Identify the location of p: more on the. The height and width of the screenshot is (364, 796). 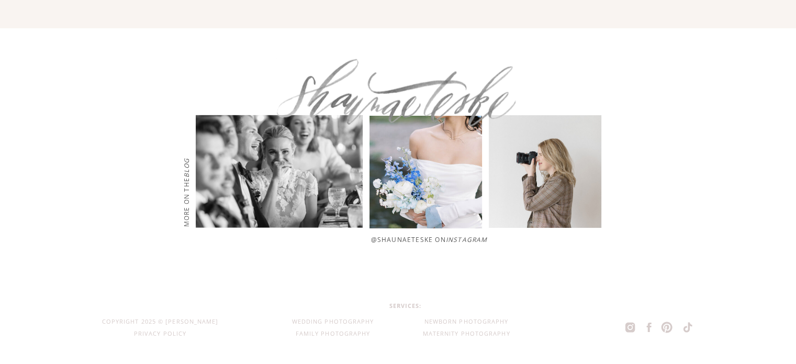
(185, 172).